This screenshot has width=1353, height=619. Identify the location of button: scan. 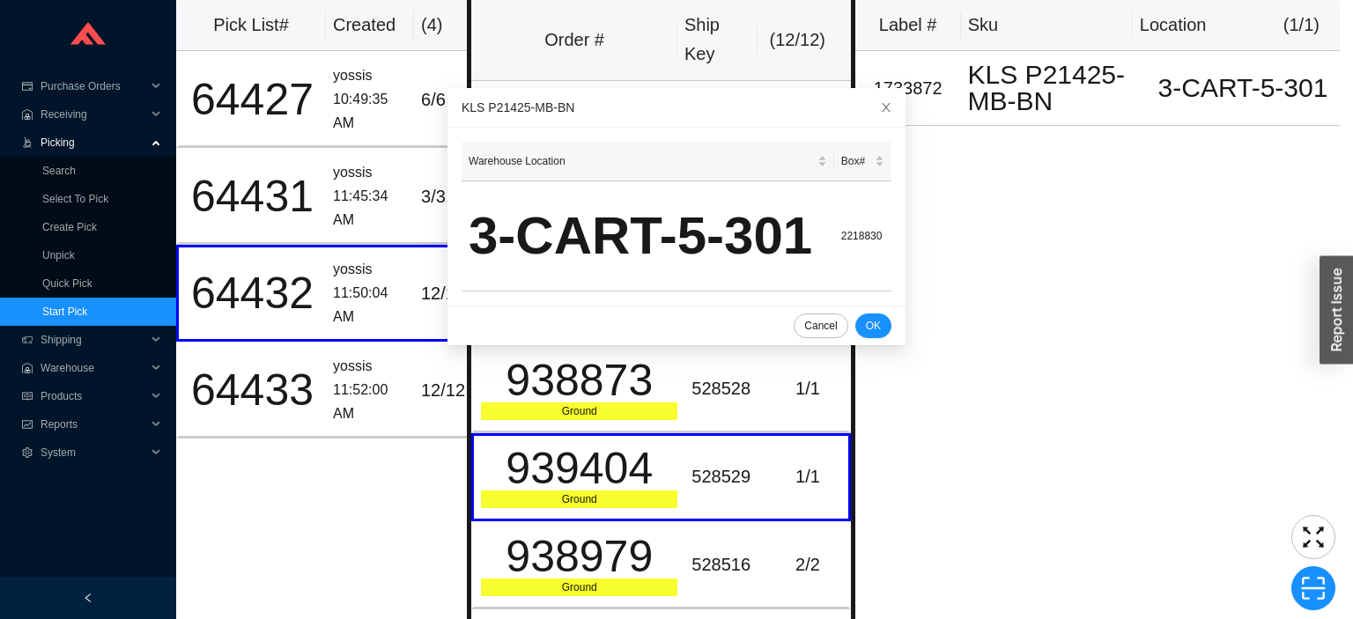
(1313, 588).